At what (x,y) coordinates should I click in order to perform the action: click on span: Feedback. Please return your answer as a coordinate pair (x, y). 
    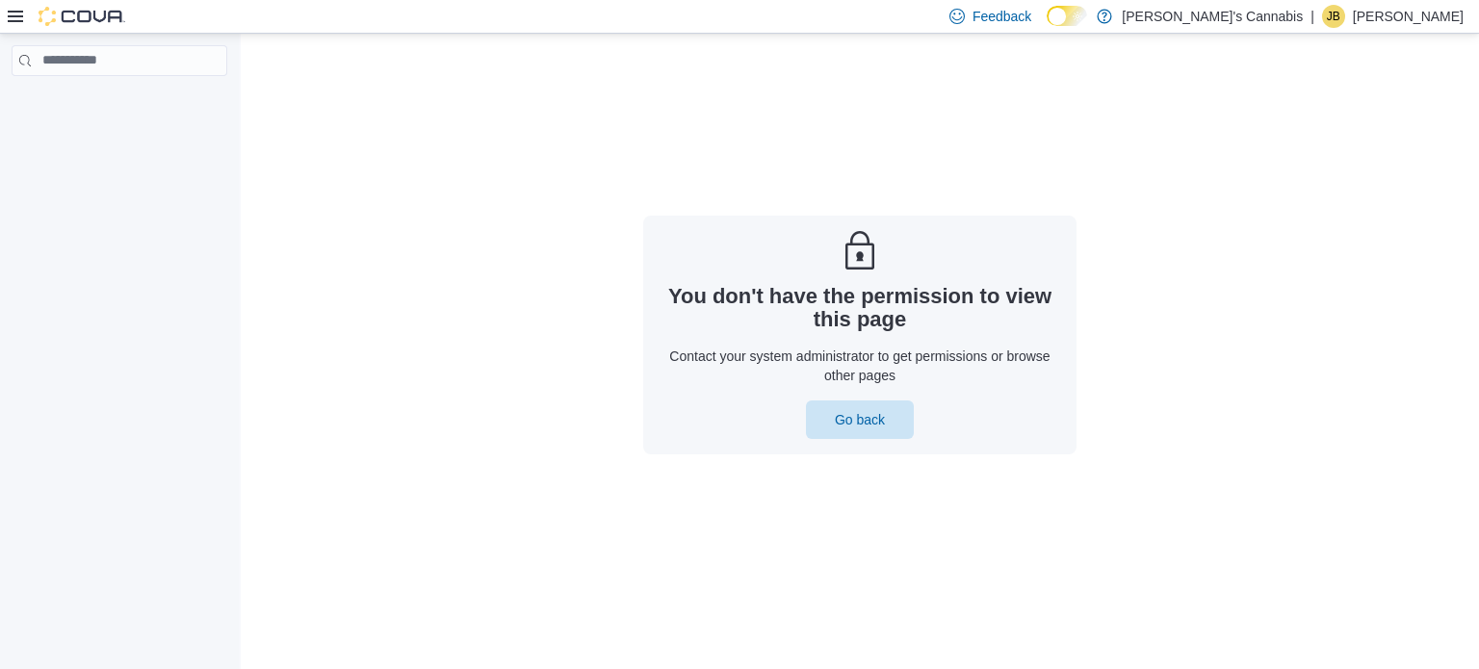
    Looking at the image, I should click on (1001, 16).